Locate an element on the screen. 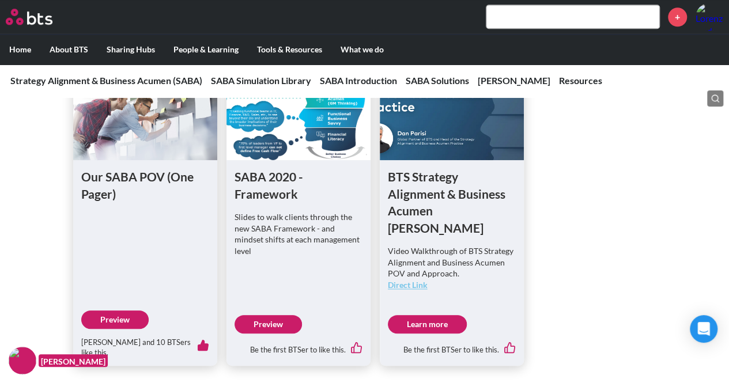  a: Profile is located at coordinates (709, 17).